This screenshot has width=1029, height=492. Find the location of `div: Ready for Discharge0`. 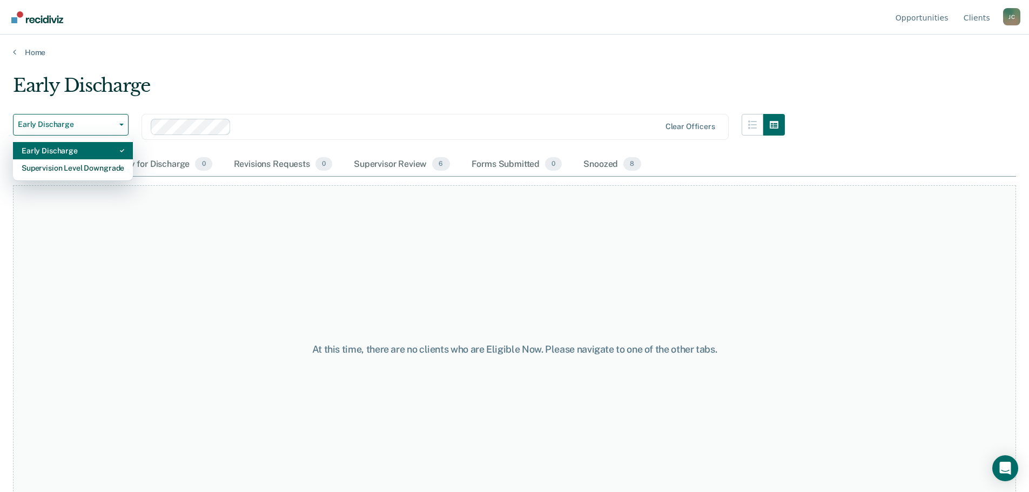

div: Ready for Discharge0 is located at coordinates (160, 165).